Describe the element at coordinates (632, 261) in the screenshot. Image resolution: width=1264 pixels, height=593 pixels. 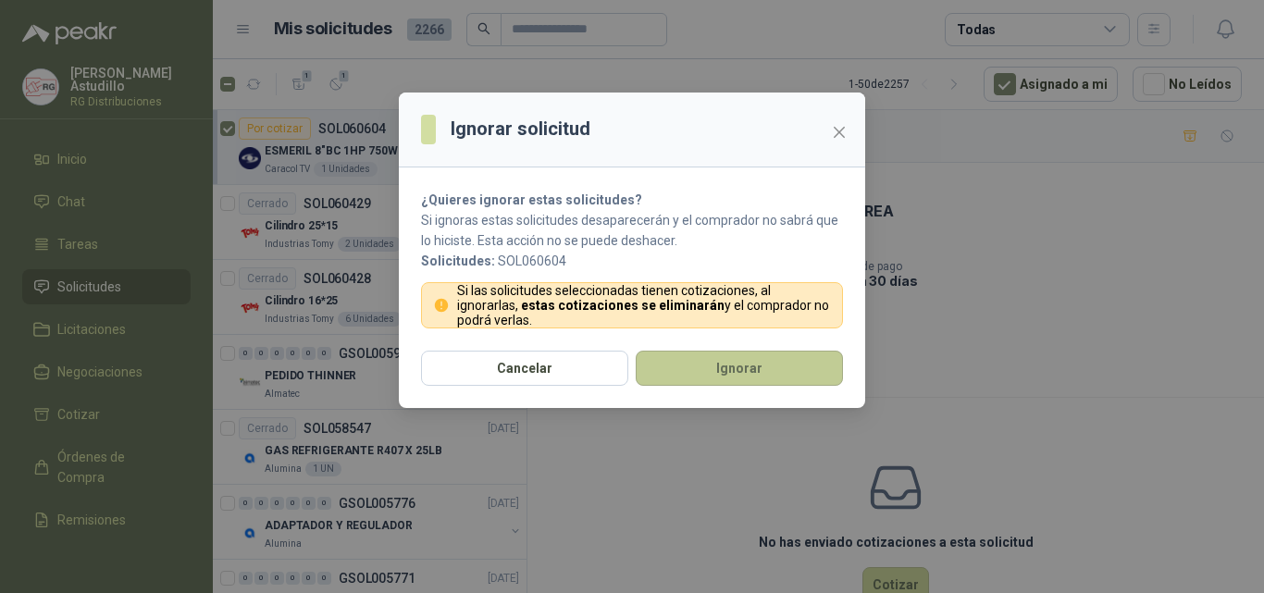
I see `p: SOL060604` at that location.